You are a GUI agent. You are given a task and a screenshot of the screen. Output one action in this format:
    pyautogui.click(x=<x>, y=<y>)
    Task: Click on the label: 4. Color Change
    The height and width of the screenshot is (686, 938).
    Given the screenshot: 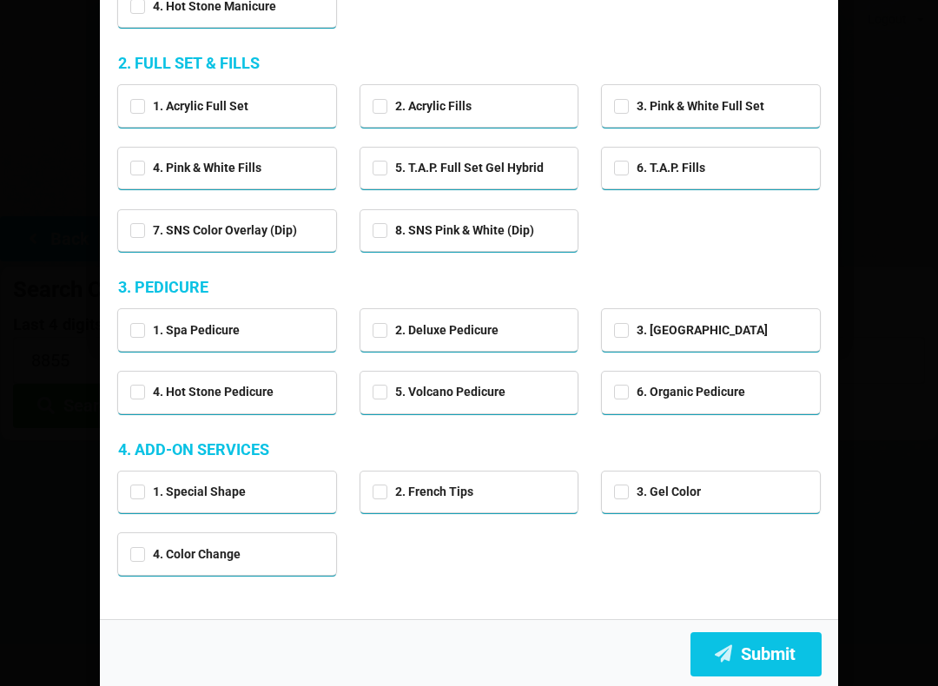 What is the action you would take?
    pyautogui.click(x=185, y=554)
    